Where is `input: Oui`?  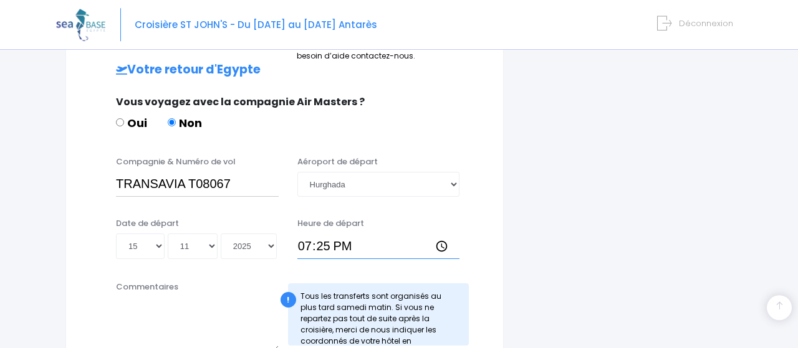
input: Oui is located at coordinates (120, 122).